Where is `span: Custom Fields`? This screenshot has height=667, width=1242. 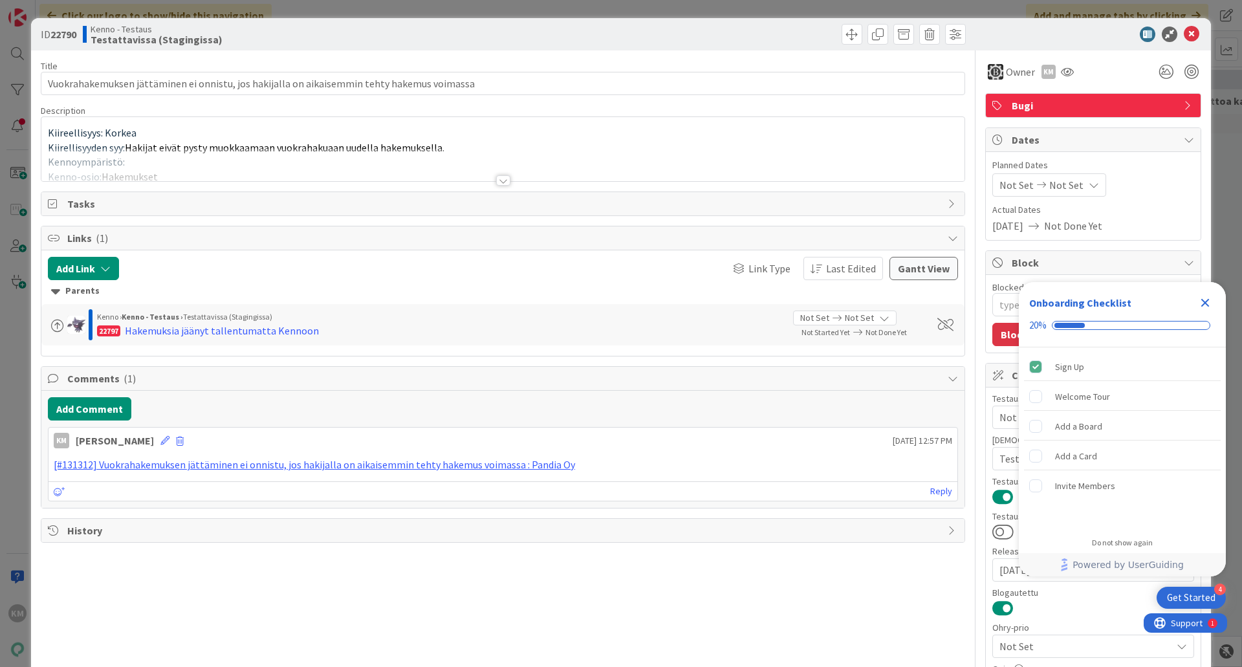 span: Custom Fields is located at coordinates (1095, 375).